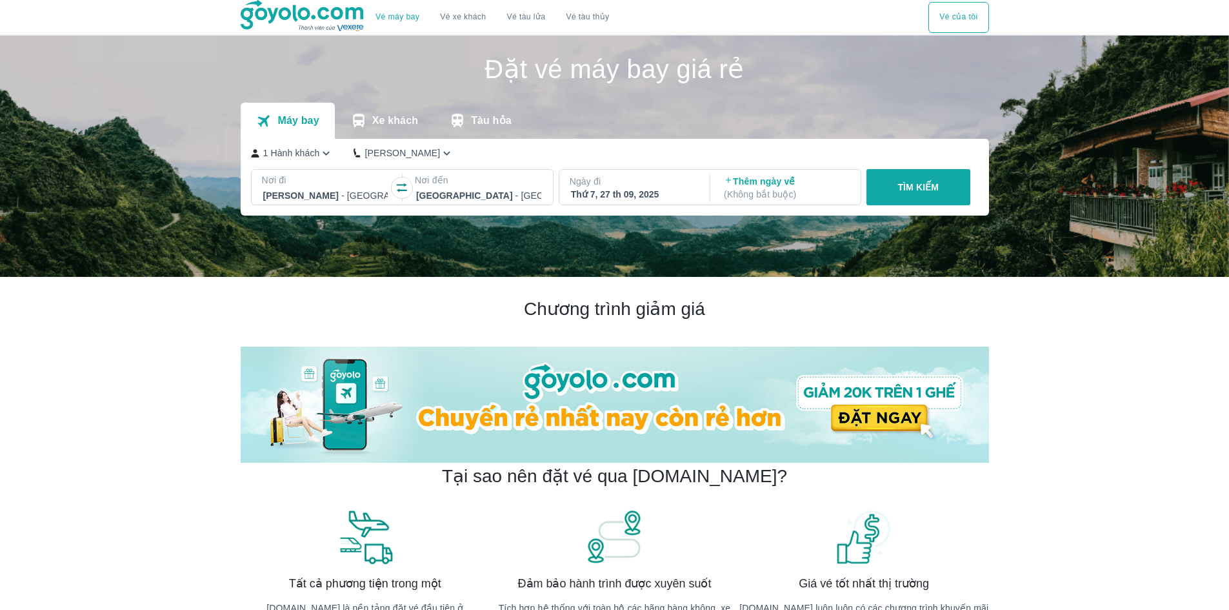  Describe the element at coordinates (292, 153) in the screenshot. I see `p: 1 Hành khách` at that location.